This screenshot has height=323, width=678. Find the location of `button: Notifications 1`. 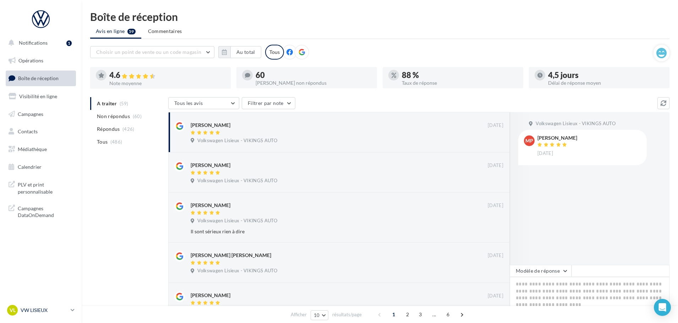

button: Notifications 1 is located at coordinates (39, 43).